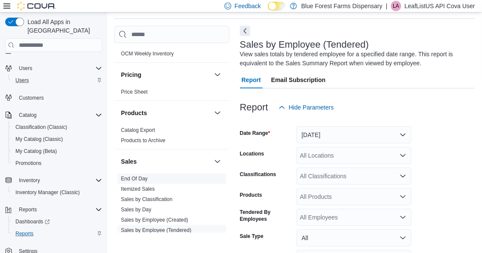 The height and width of the screenshot is (253, 482). I want to click on div: OCM, so click(172, 55).